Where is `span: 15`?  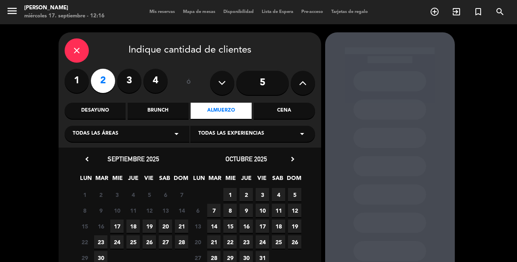
span: 15 is located at coordinates (84, 226).